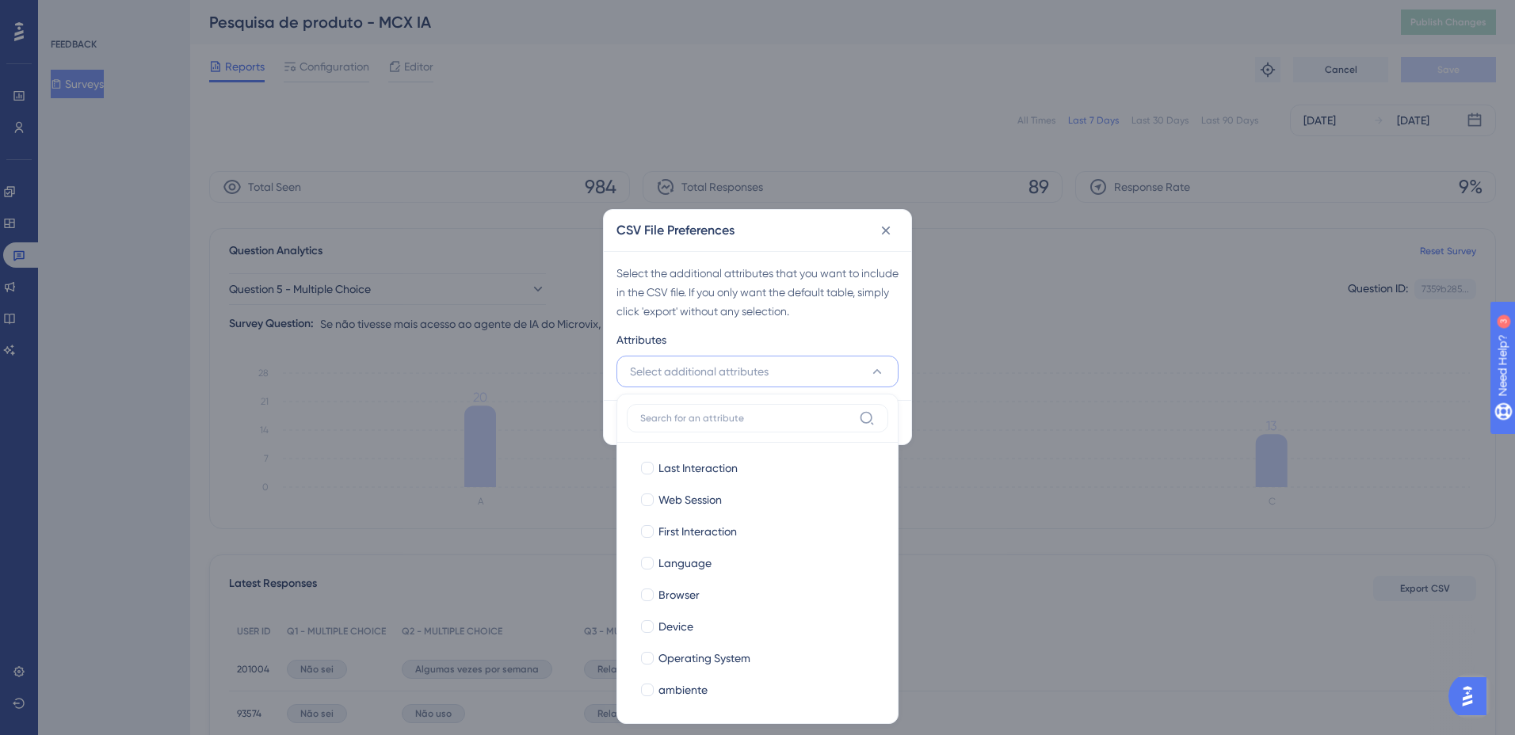  Describe the element at coordinates (746, 418) in the screenshot. I see `input: Search for an attribute` at that location.